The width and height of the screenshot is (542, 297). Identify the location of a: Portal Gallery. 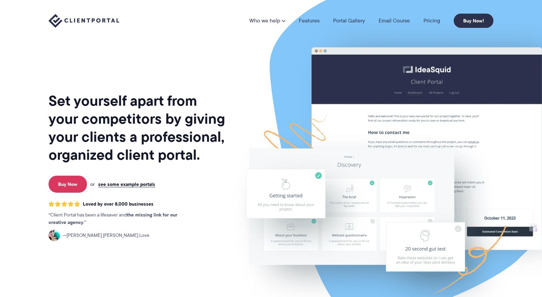
(349, 21).